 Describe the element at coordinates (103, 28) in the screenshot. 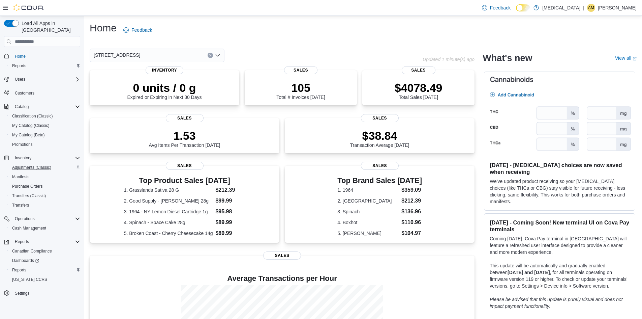

I see `h1: Home` at that location.